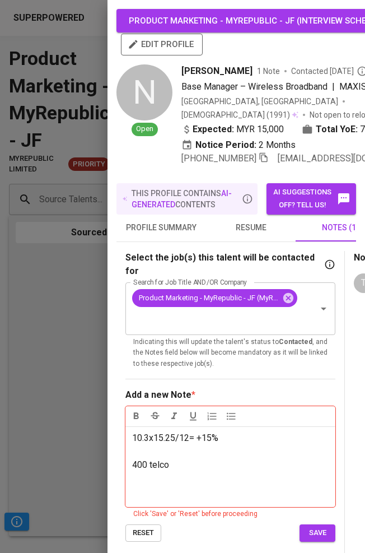 The height and width of the screenshot is (553, 365). What do you see at coordinates (209, 298) in the screenshot?
I see `span: Product Marketing - MyRepublic - JF (MyRepublic Limited)` at bounding box center [209, 298].